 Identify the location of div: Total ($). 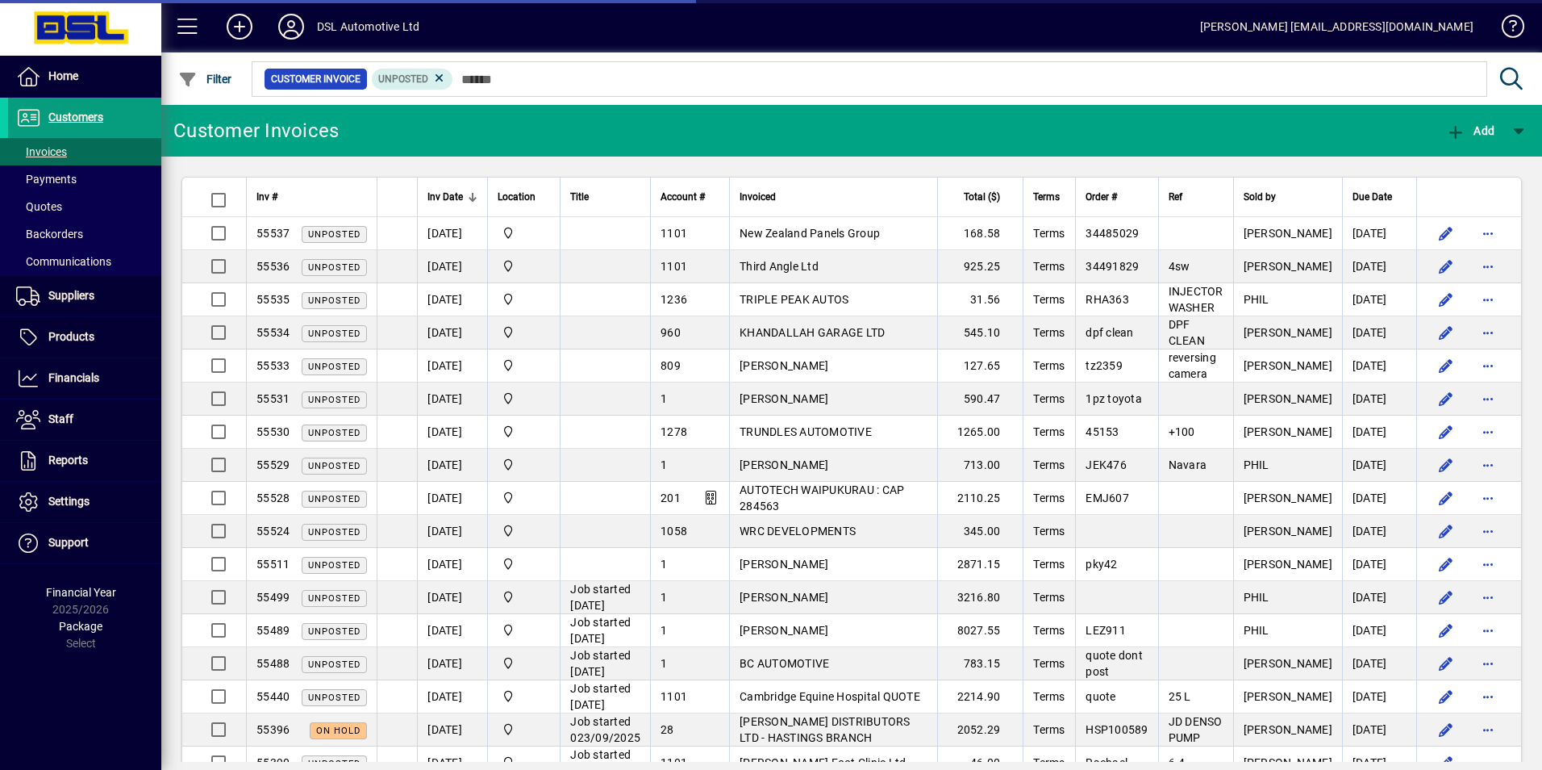
(981, 197).